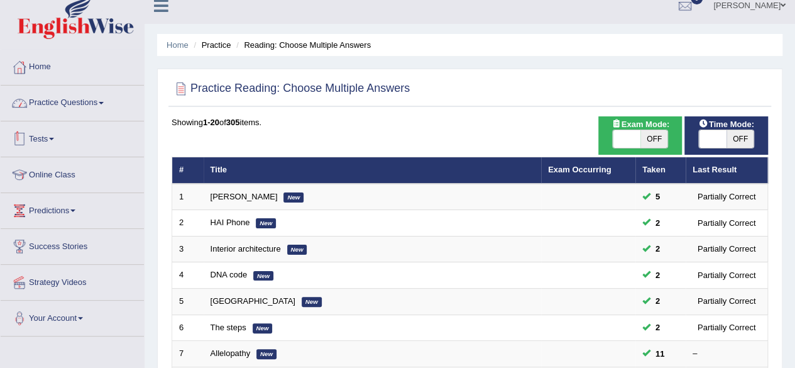 This screenshot has height=368, width=795. I want to click on a: Exam Occurring, so click(580, 169).